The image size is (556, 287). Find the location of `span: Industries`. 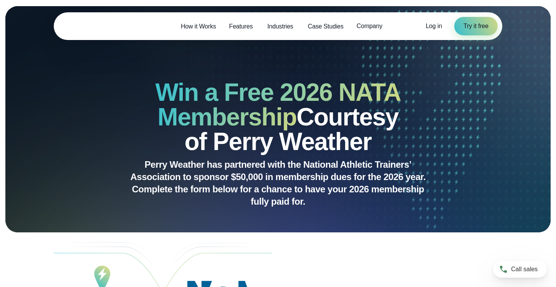

span: Industries is located at coordinates (280, 27).